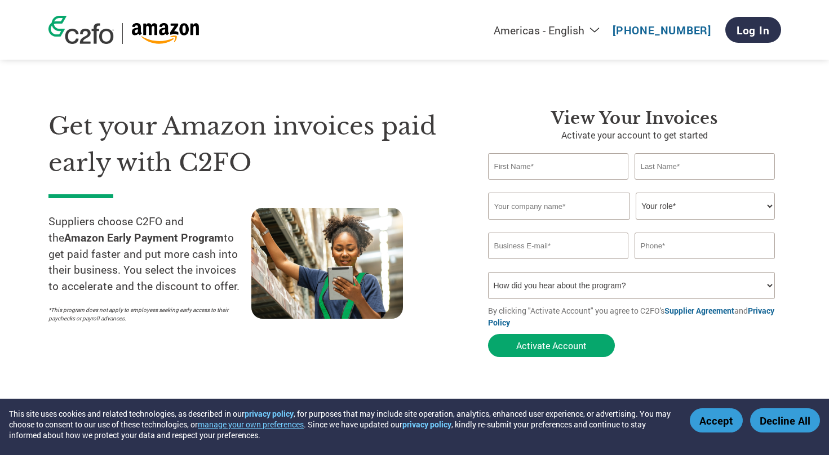 The height and width of the screenshot is (455, 829). Describe the element at coordinates (705, 184) in the screenshot. I see `div: Invalid last name or last name is too long` at that location.